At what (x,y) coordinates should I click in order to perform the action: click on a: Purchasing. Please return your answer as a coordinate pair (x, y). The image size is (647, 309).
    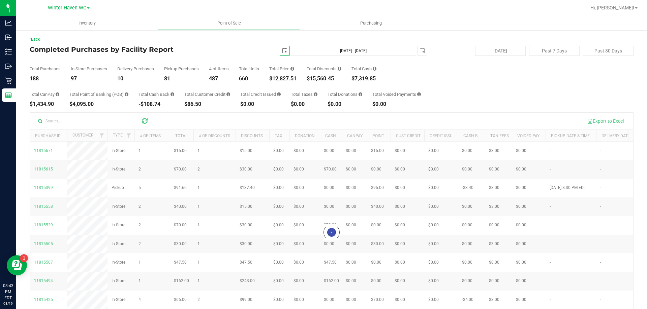
    Looking at the image, I should click on (370, 23).